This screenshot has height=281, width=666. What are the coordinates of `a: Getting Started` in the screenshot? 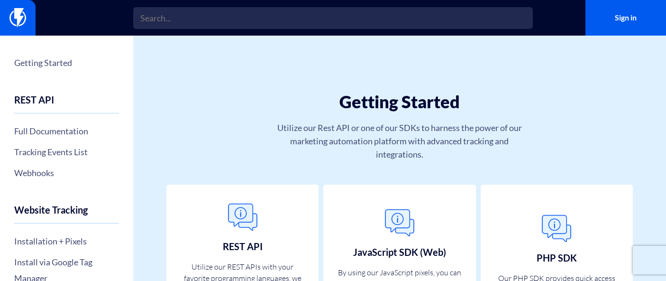 It's located at (66, 63).